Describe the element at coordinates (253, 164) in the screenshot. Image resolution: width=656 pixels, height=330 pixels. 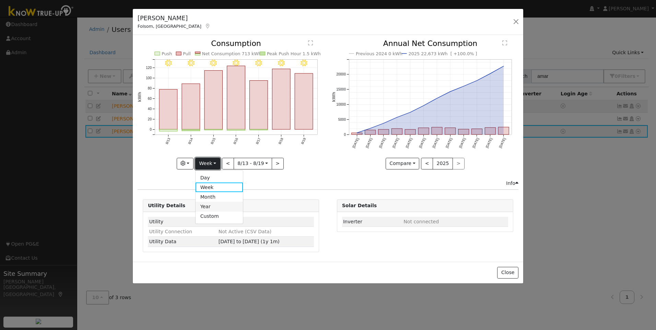
I see `button: 8/13 - 8/19` at that location.